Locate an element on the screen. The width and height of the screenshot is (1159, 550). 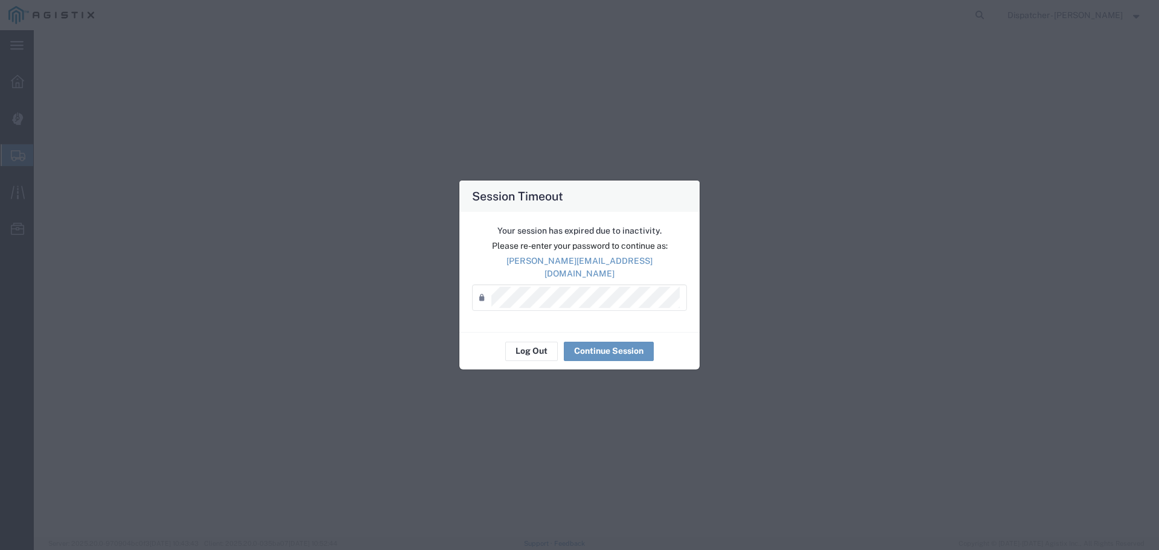
h4: Session Timeout is located at coordinates (518, 196).